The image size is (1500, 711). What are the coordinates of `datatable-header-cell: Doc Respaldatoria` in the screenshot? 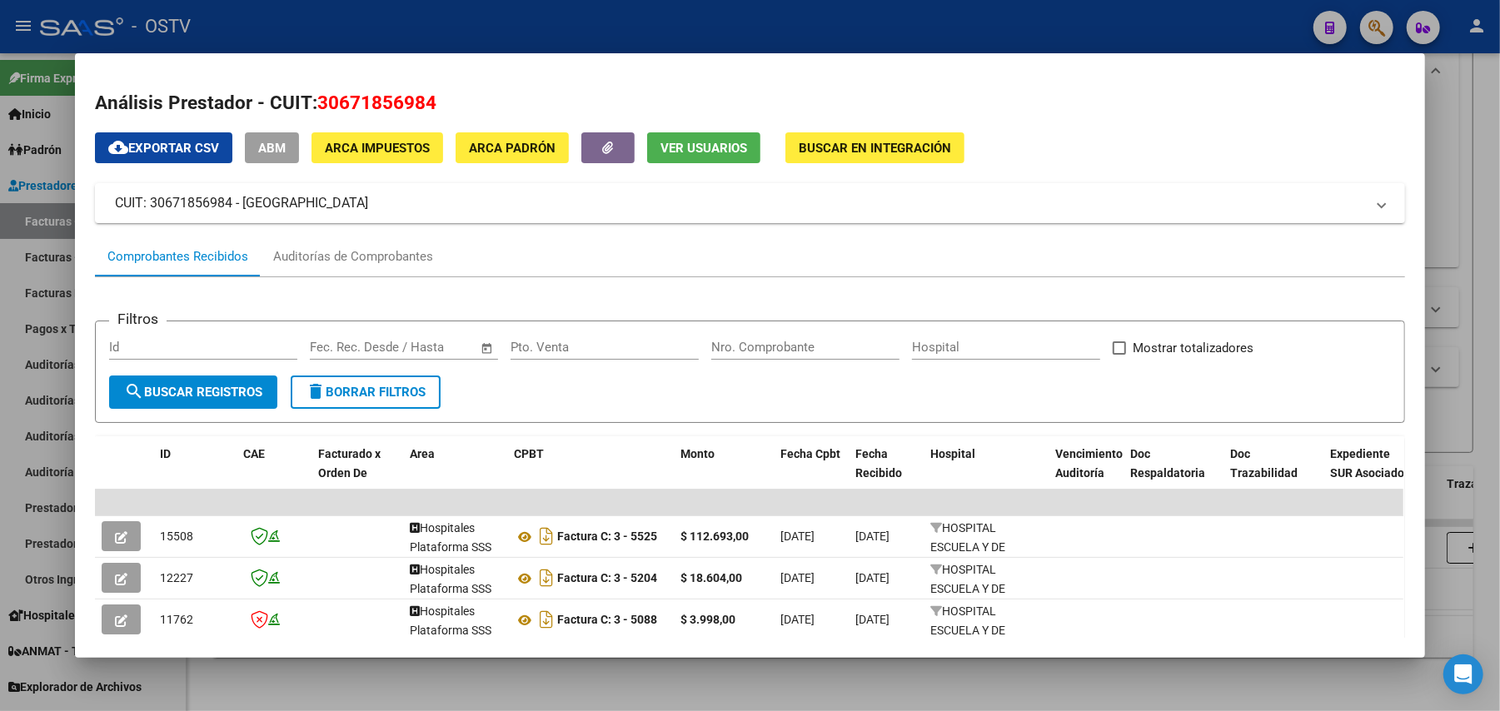 It's located at (1174, 473).